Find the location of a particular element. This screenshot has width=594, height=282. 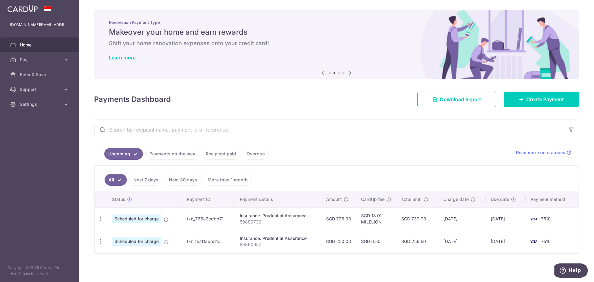

th: Payment method is located at coordinates (552, 199).